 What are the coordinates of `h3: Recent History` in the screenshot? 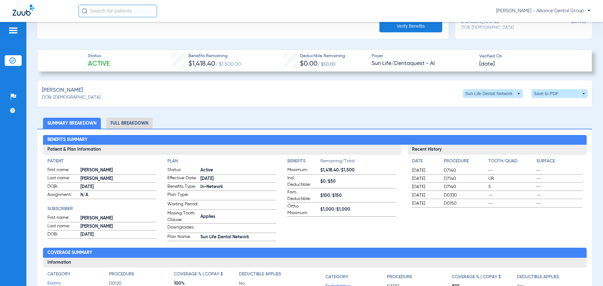 It's located at (497, 150).